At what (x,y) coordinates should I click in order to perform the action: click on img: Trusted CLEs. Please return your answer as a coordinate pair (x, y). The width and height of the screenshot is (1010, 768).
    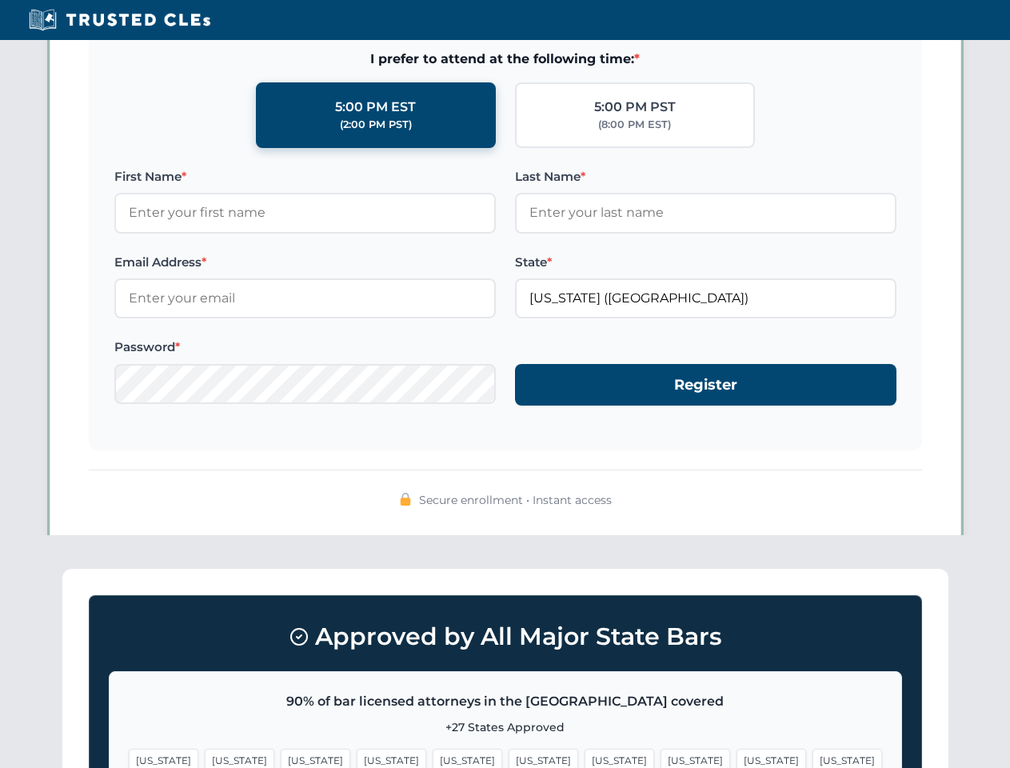
    Looking at the image, I should click on (119, 20).